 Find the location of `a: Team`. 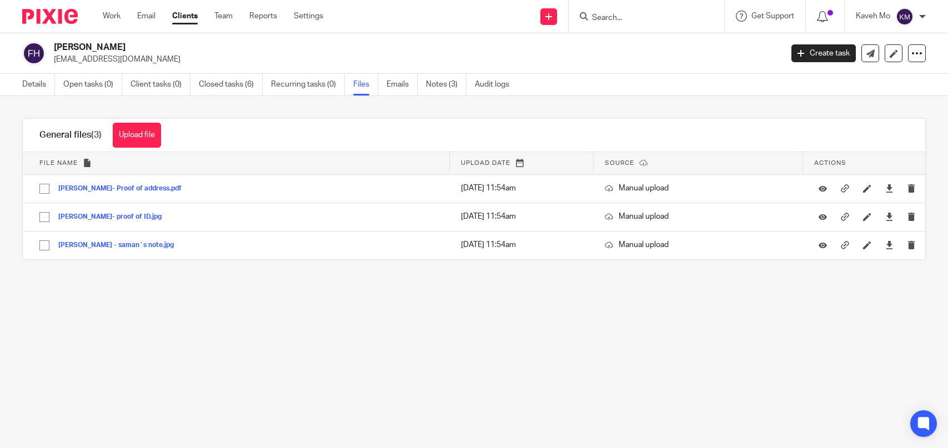

a: Team is located at coordinates (223, 16).